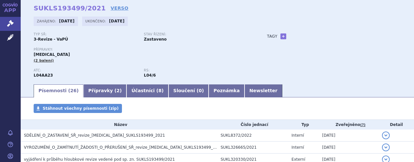 Image resolution: width=414 pixels, height=162 pixels. I want to click on strong: 3-Revize - VaPÚ, so click(51, 39).